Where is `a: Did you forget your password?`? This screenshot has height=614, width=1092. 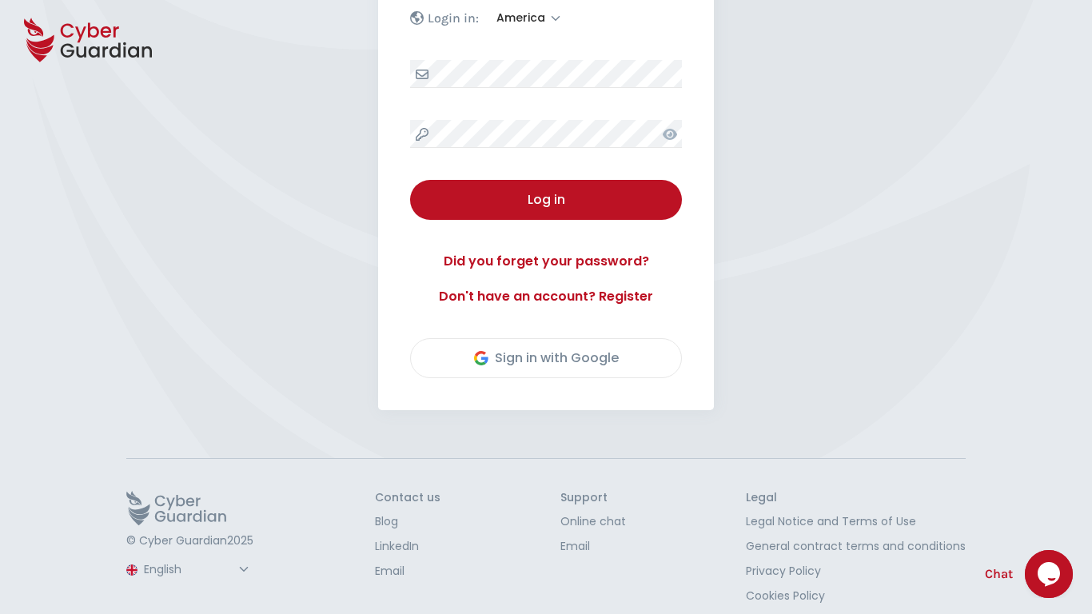
a: Did you forget your password? is located at coordinates (546, 262).